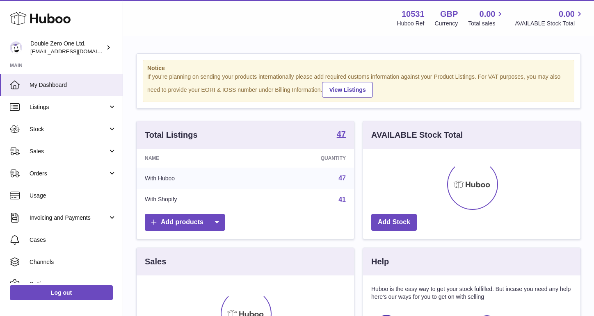  What do you see at coordinates (68, 151) in the screenshot?
I see `span: Sales` at bounding box center [68, 151].